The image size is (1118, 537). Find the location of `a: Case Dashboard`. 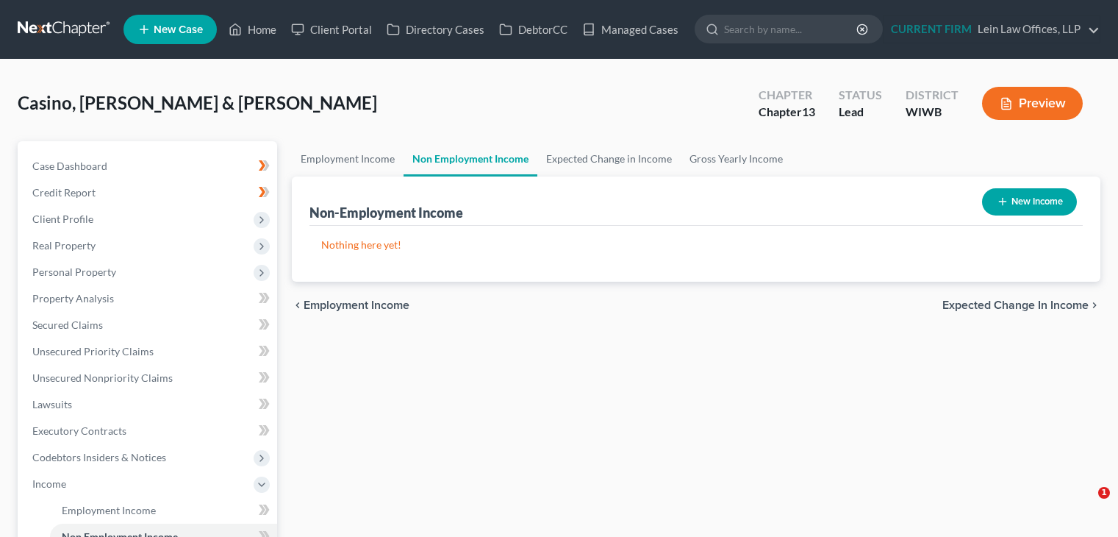

a: Case Dashboard is located at coordinates (148, 166).